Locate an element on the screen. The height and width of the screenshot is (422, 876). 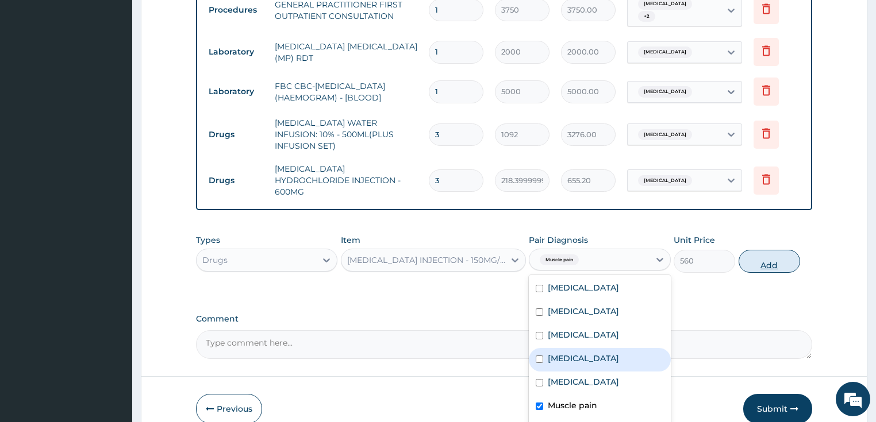
div: Drugs is located at coordinates (215, 260).